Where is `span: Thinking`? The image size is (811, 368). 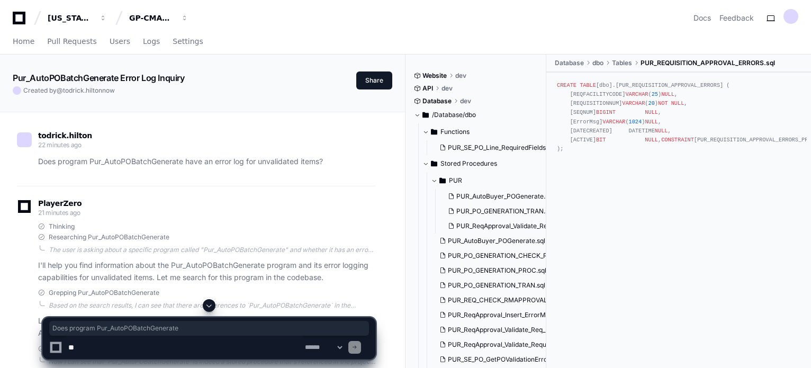
span: Thinking is located at coordinates (61, 227).